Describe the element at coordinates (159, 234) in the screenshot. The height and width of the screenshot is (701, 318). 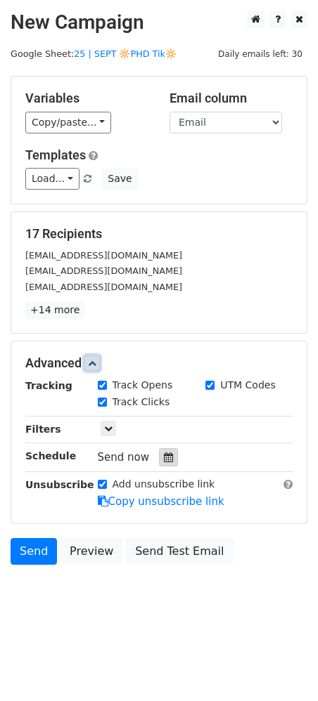
I see `h5: 17 Recipients` at that location.